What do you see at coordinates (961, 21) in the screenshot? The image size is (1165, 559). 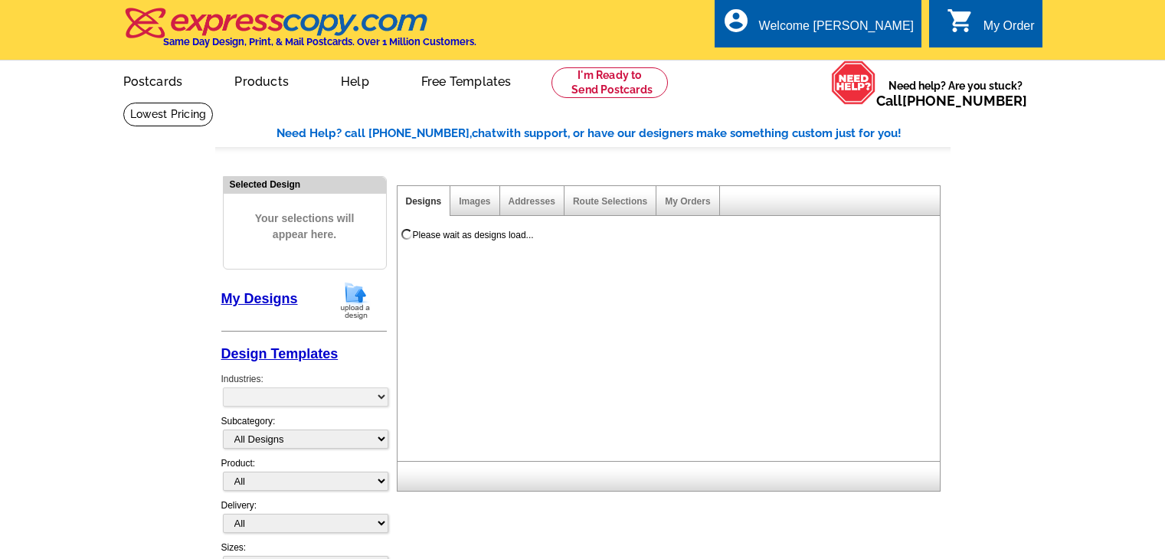 I see `i: shopping_cart` at bounding box center [961, 21].